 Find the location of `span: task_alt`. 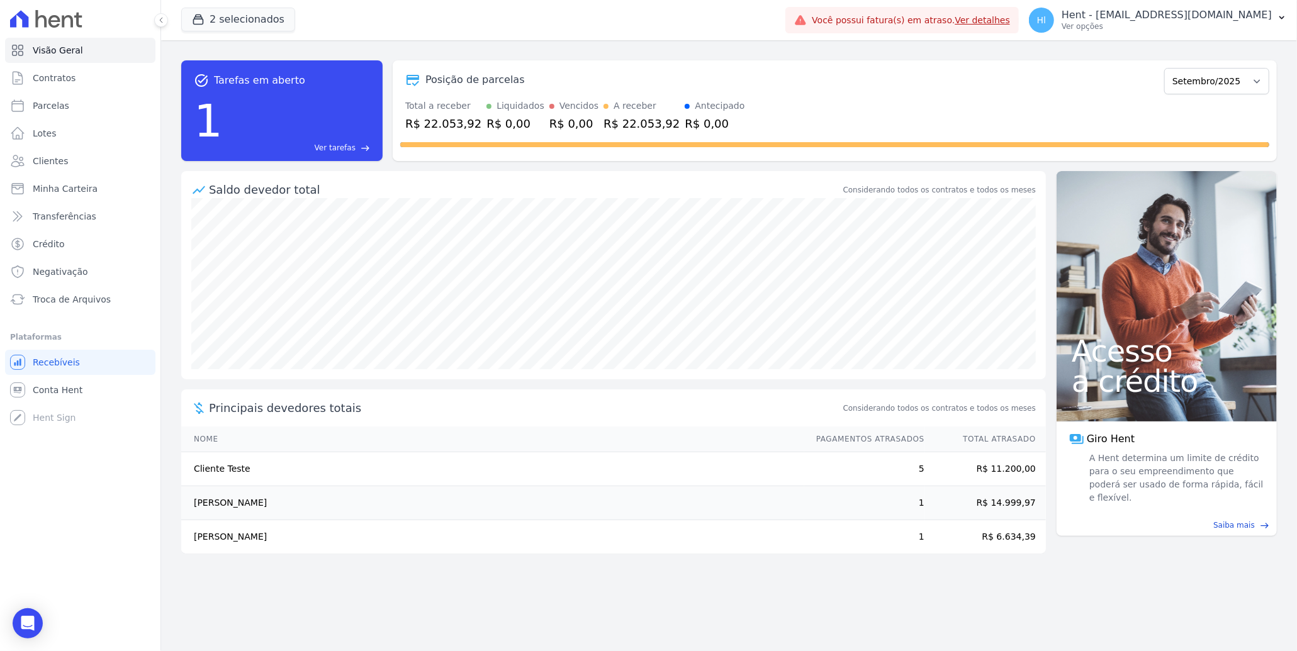

span: task_alt is located at coordinates (201, 81).